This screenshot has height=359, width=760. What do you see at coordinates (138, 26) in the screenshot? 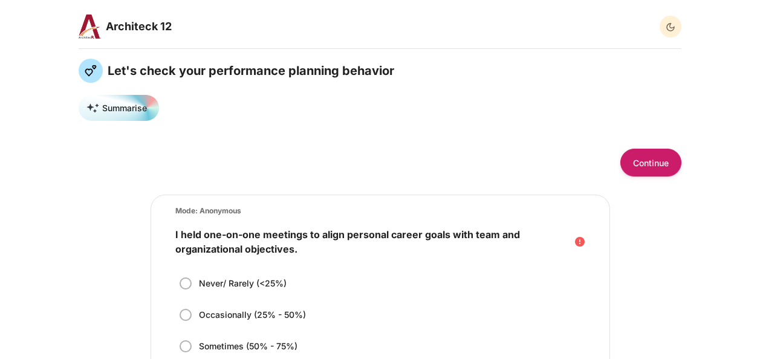
I see `h3: Architeck 12` at bounding box center [138, 26].